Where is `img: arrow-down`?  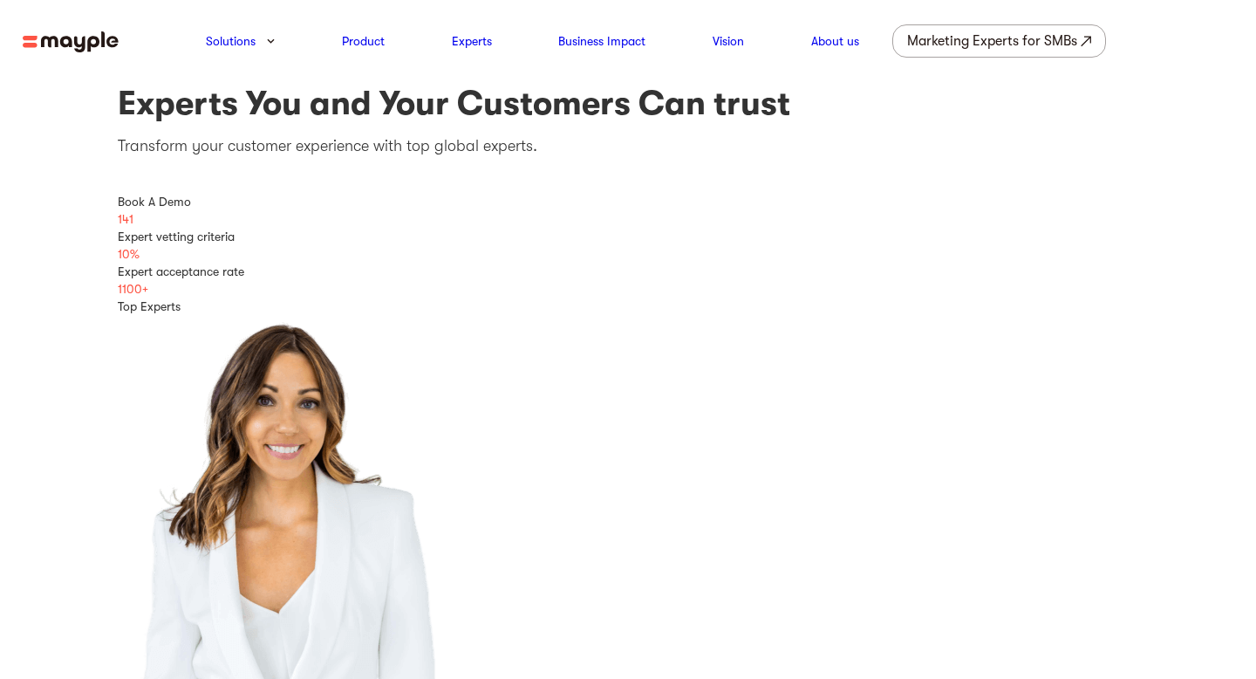
img: arrow-down is located at coordinates (270, 41).